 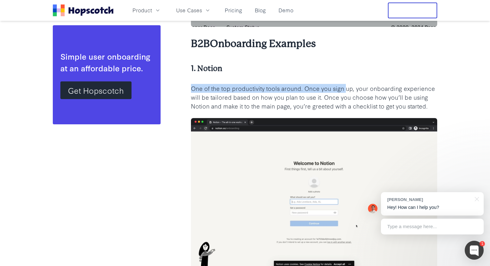 What do you see at coordinates (96, 90) in the screenshot?
I see `a: Get Hopscotch` at bounding box center [96, 90].